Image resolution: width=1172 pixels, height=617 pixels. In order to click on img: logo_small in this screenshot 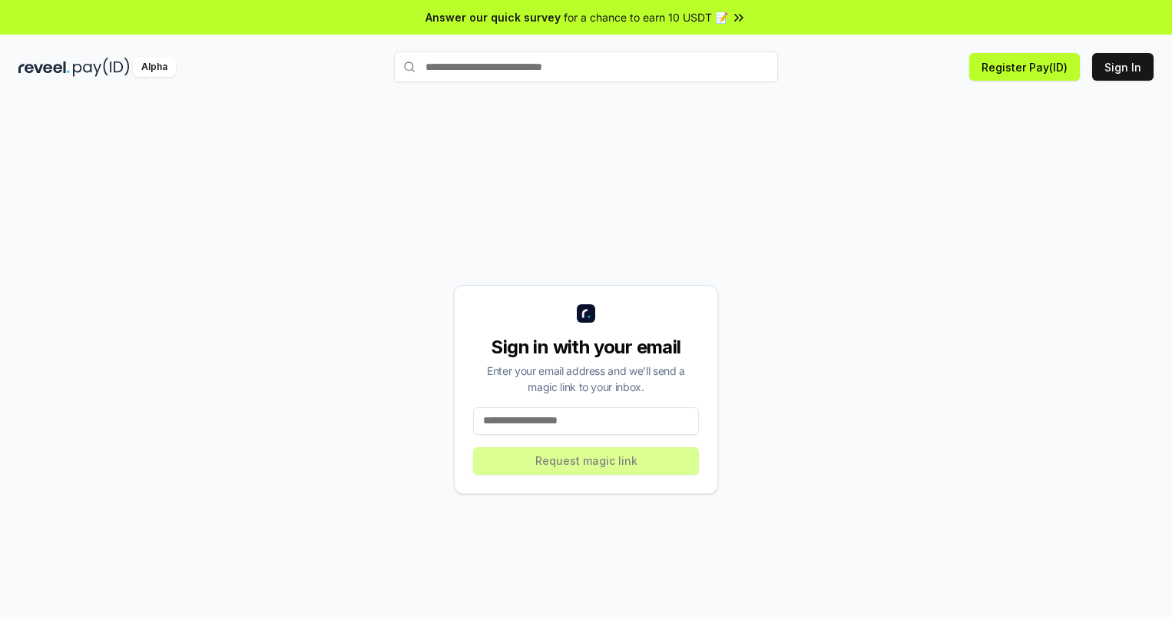, I will do `click(586, 313)`.